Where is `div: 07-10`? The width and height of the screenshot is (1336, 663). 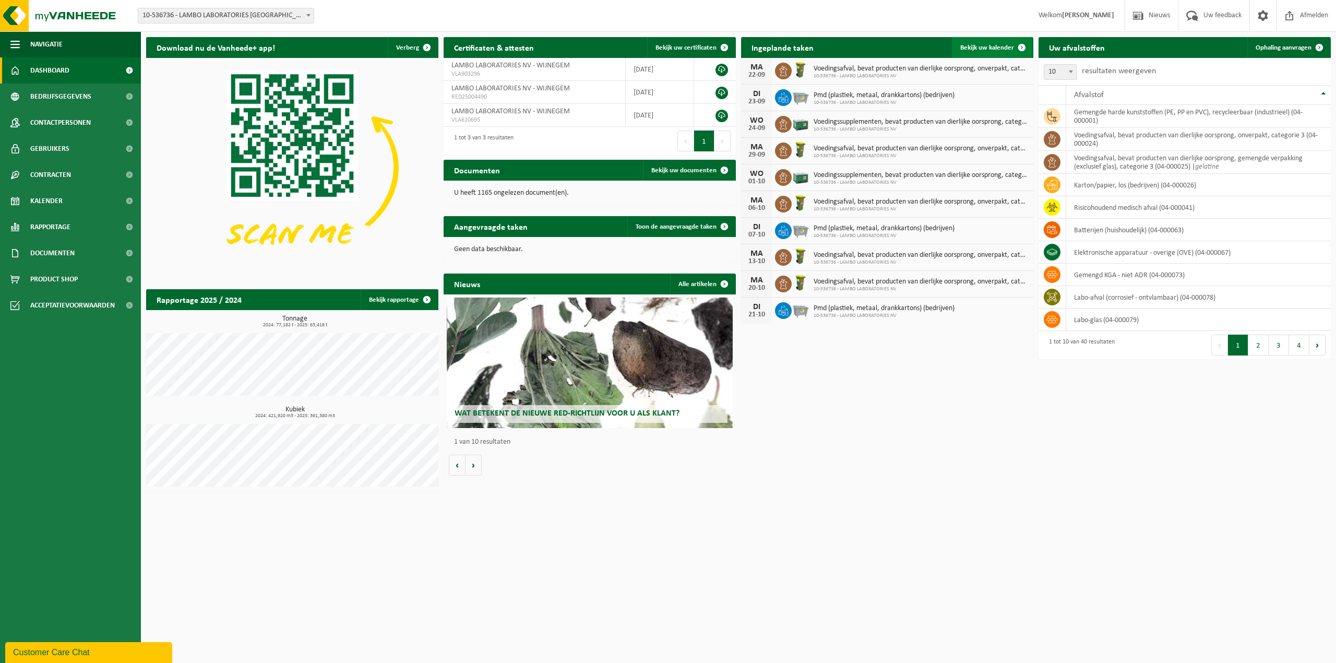
div: 07-10 is located at coordinates (757, 235).